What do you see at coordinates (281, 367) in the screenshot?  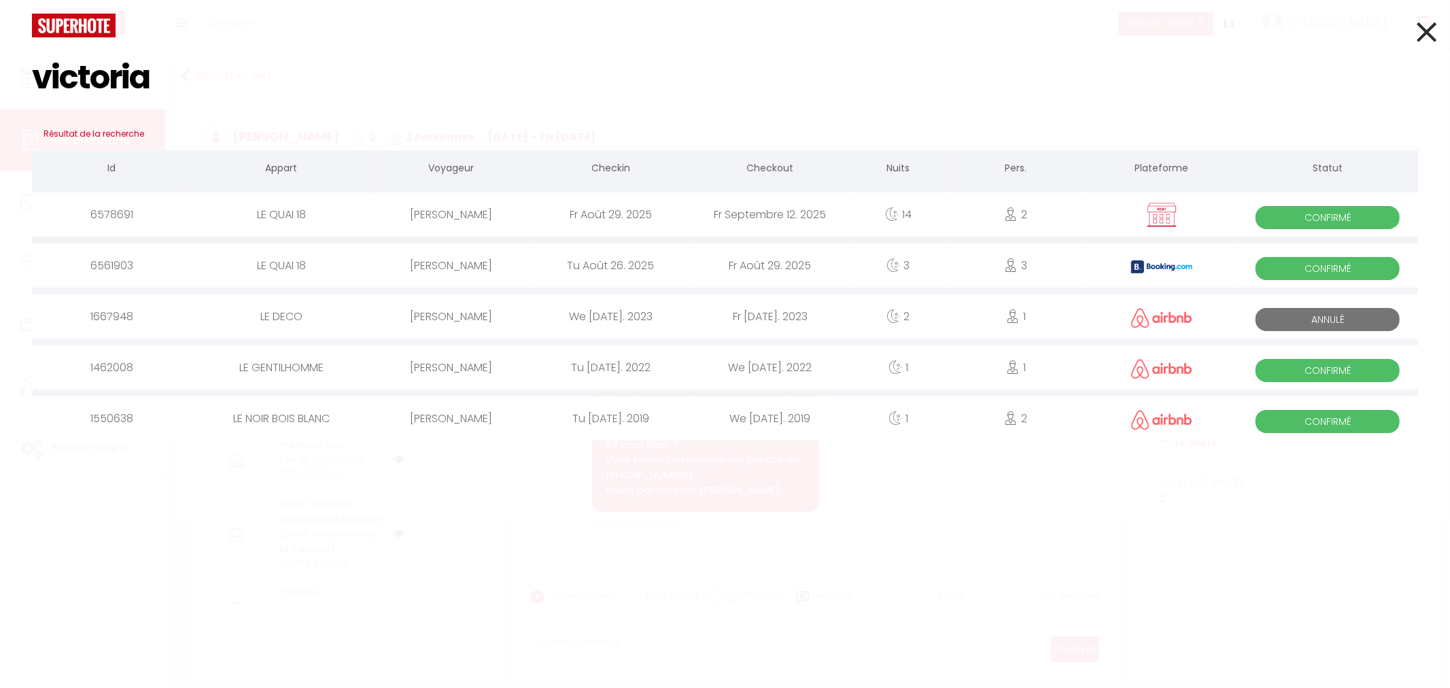 I see `div: LE GENTILHOMME` at bounding box center [281, 367].